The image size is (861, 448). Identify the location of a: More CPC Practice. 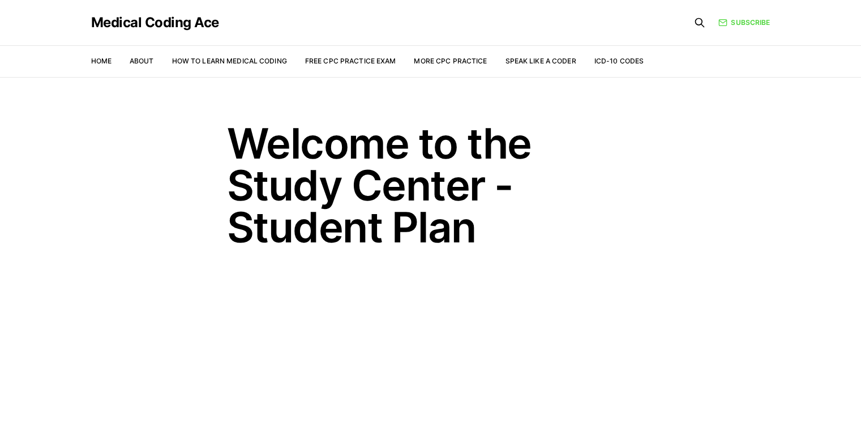
(450, 61).